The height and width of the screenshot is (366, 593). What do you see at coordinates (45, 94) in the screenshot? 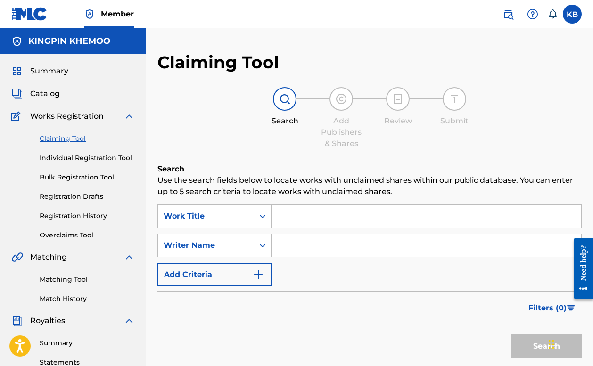
I see `span: Catalog` at bounding box center [45, 94].